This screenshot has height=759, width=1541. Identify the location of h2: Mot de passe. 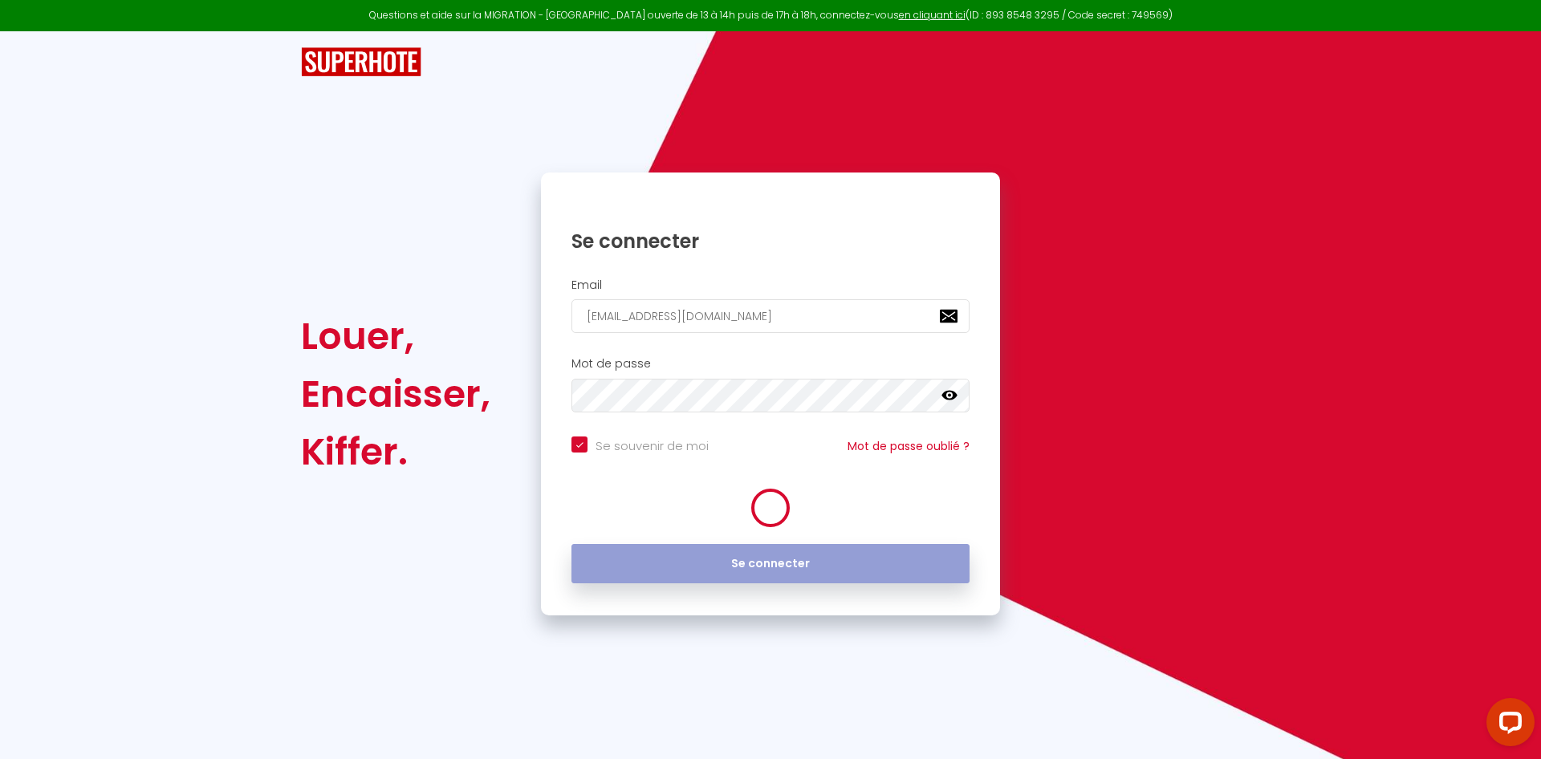
(770, 364).